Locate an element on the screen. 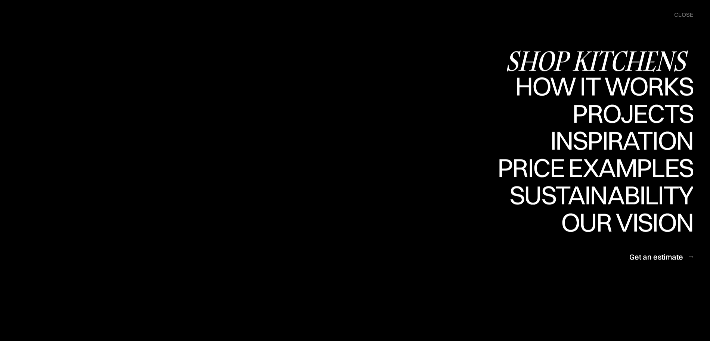  a: ProjectsProjects is located at coordinates (633, 114).